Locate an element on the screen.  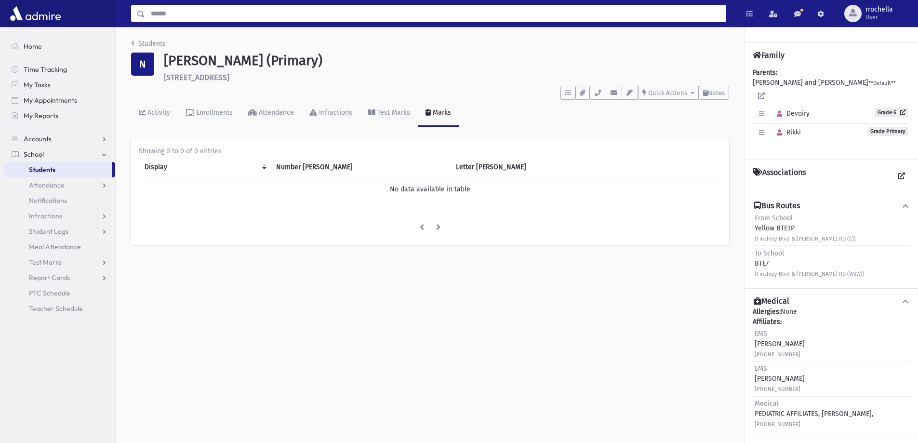
span: Home is located at coordinates (33, 46).